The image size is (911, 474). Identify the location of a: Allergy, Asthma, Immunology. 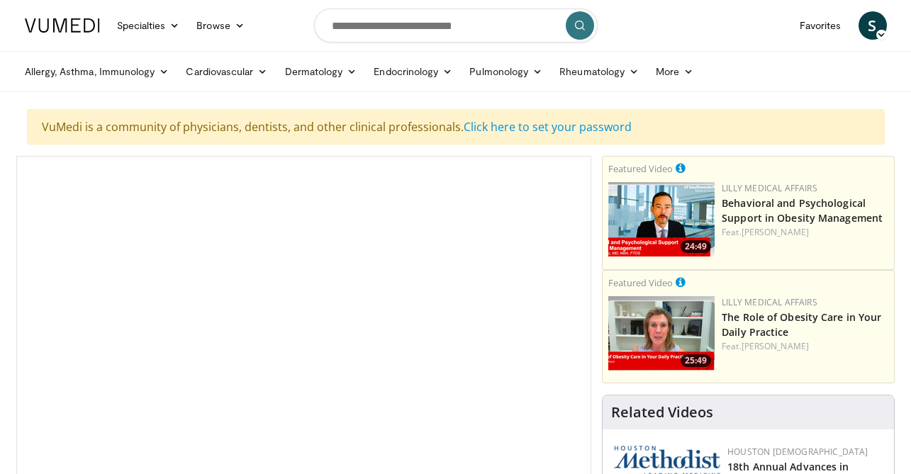
(97, 72).